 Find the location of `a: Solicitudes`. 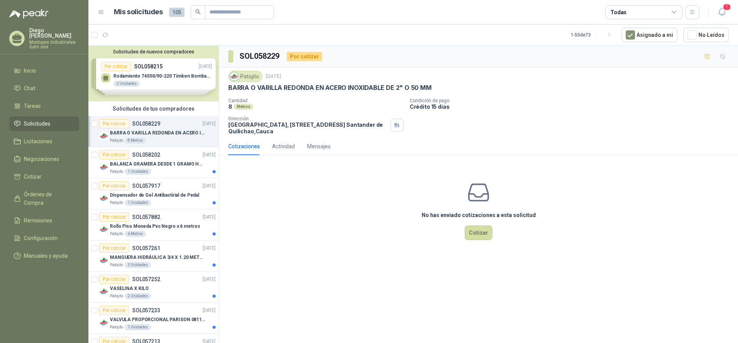

a: Solicitudes is located at coordinates (44, 124).